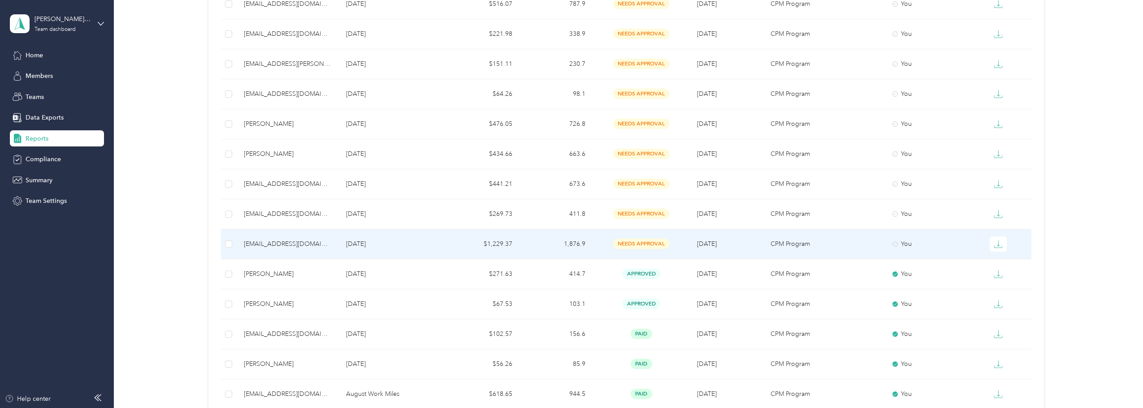 This screenshot has height=408, width=1143. I want to click on td: $1,229.37, so click(483, 244).